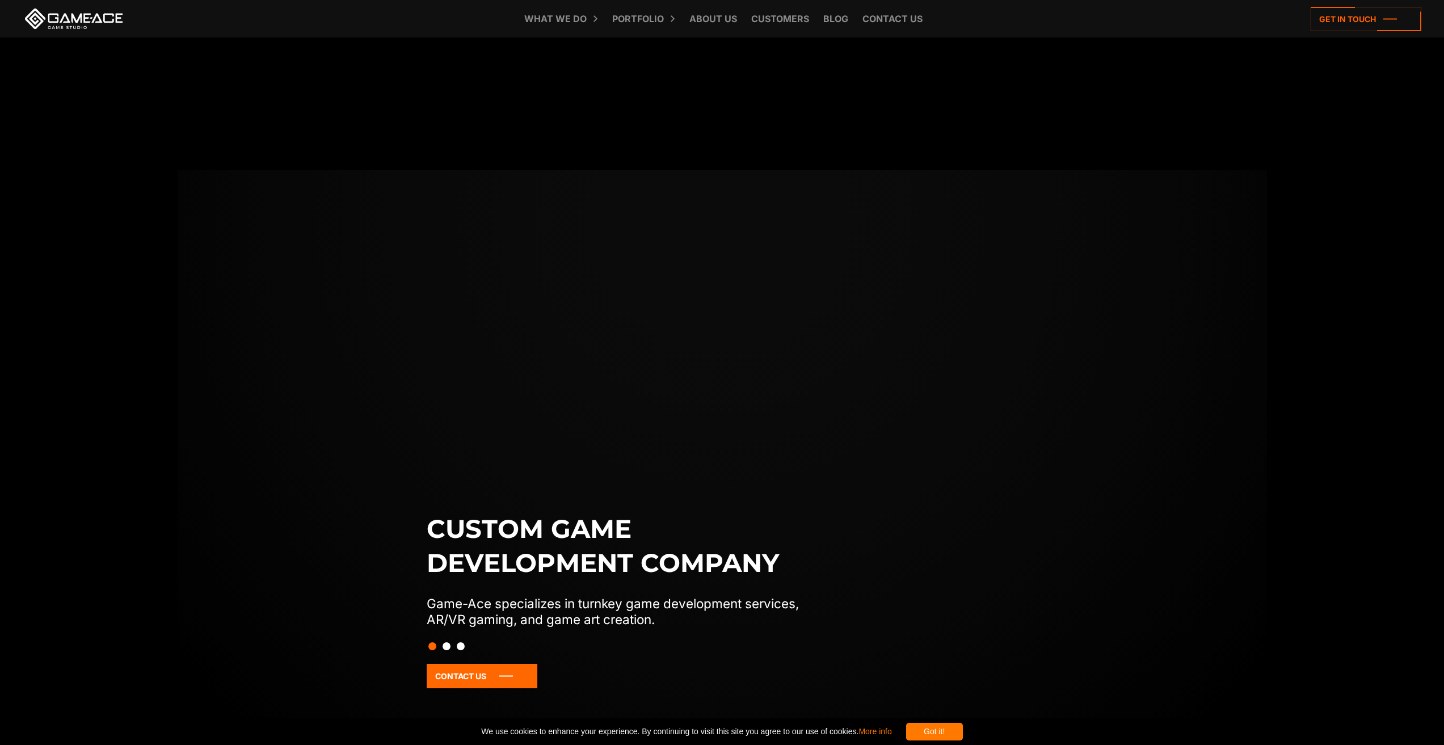  What do you see at coordinates (875, 731) in the screenshot?
I see `a: More info` at bounding box center [875, 731].